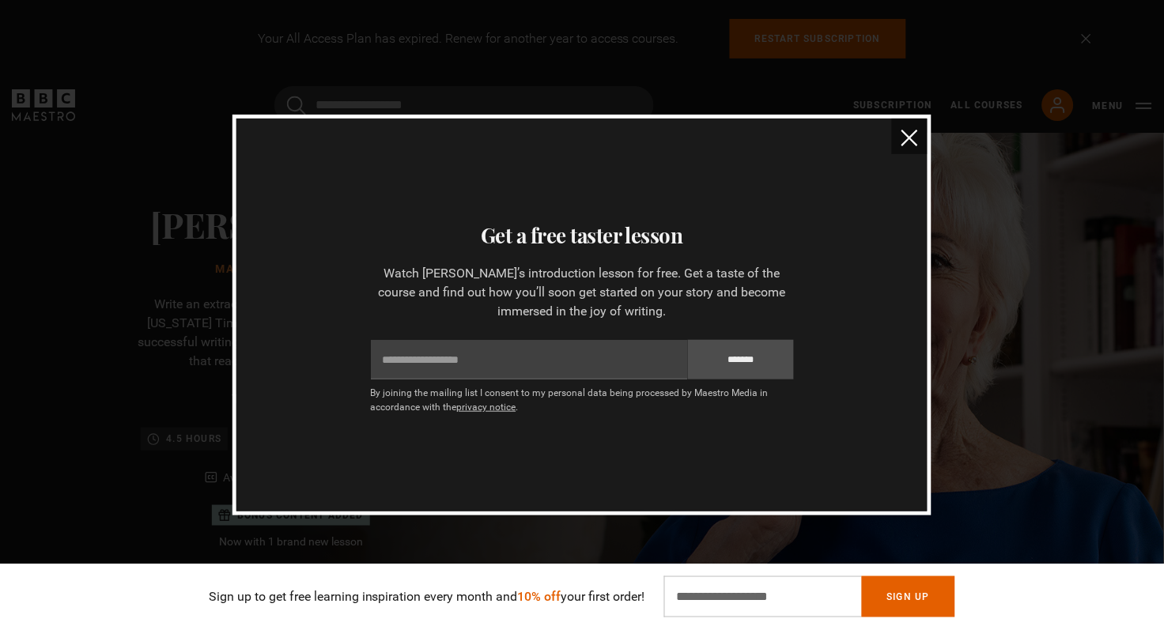 The width and height of the screenshot is (1164, 630). I want to click on h3: Get a free taster lesson, so click(581, 236).